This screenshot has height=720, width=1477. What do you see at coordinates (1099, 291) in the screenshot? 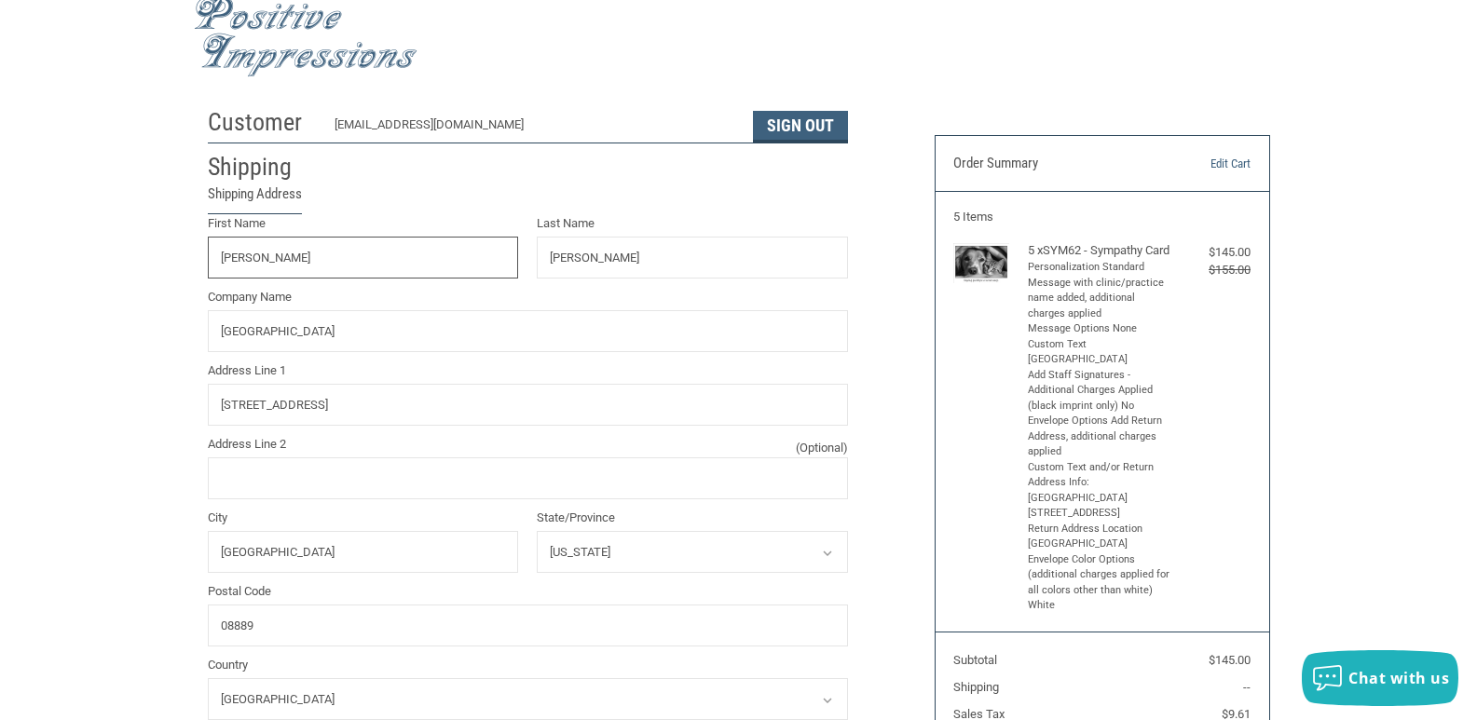
I see `li: Personalization Standard Message with clinic/practice name added, additional charges applied` at bounding box center [1099, 291].